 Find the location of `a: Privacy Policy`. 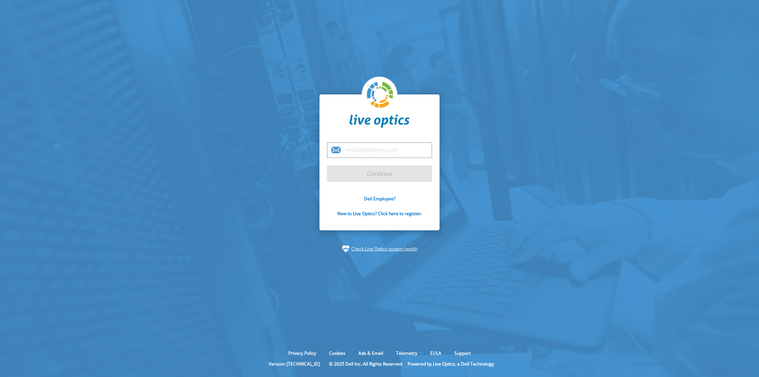

a: Privacy Policy is located at coordinates (302, 353).